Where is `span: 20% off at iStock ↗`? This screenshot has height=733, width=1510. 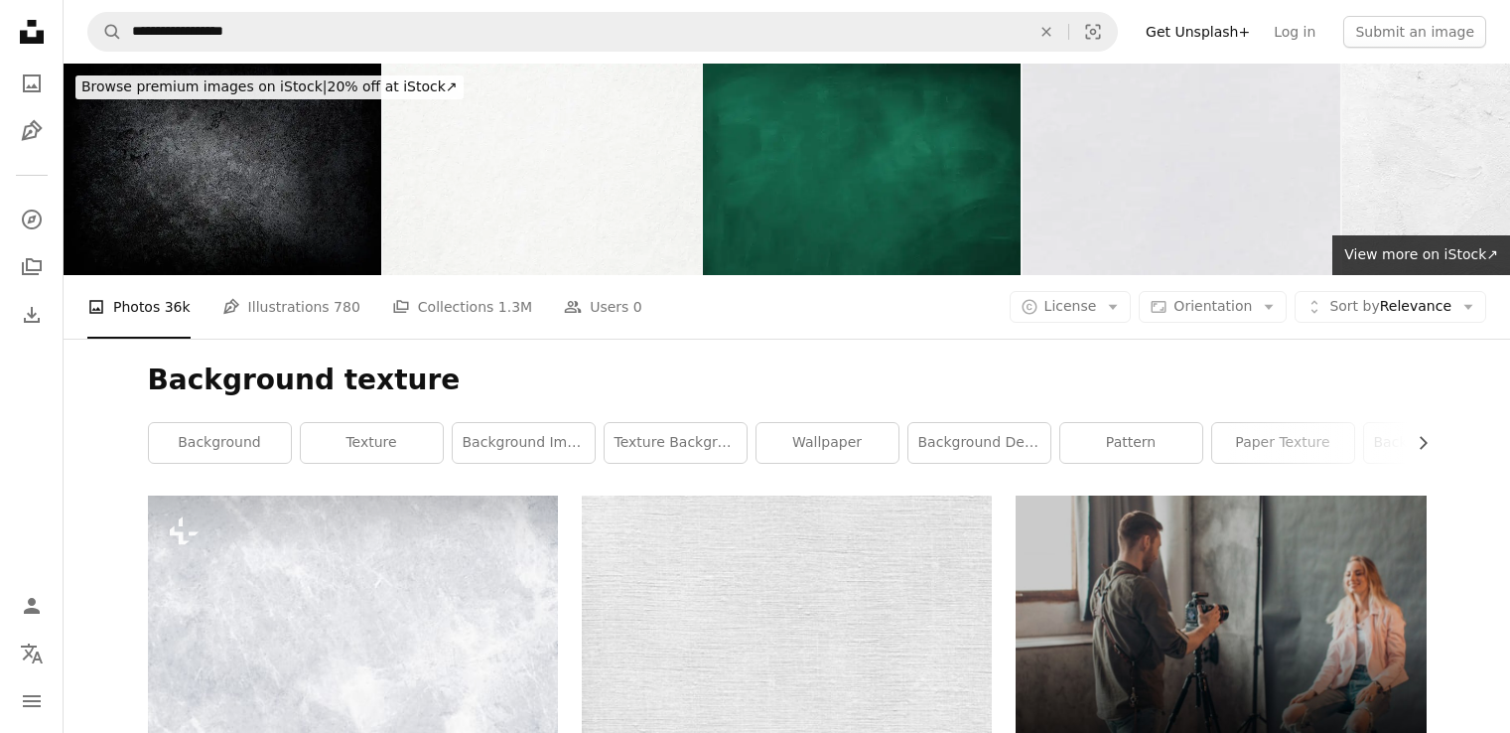 span: 20% off at iStock ↗ is located at coordinates (269, 86).